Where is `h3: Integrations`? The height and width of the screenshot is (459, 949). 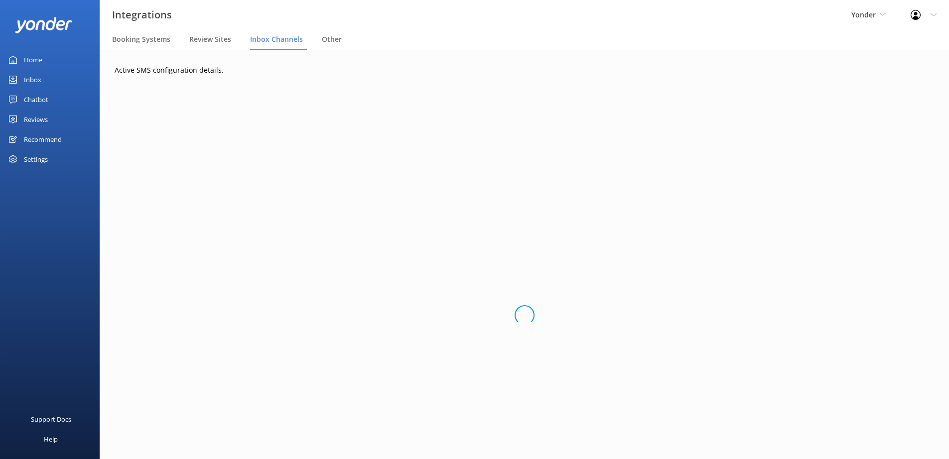
h3: Integrations is located at coordinates (142, 15).